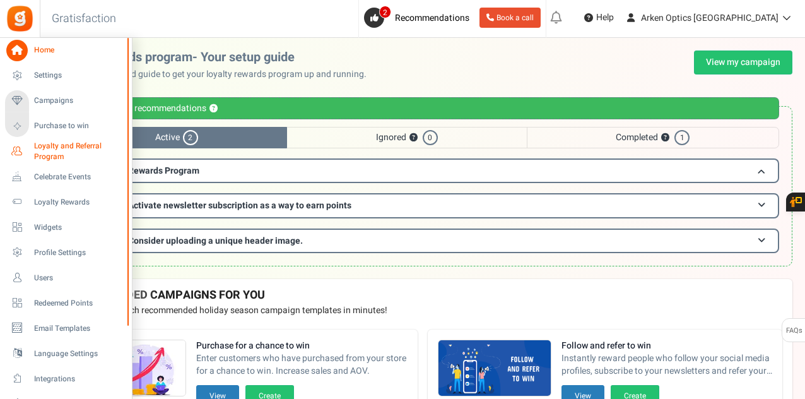  I want to click on span: Ignored, so click(406, 137).